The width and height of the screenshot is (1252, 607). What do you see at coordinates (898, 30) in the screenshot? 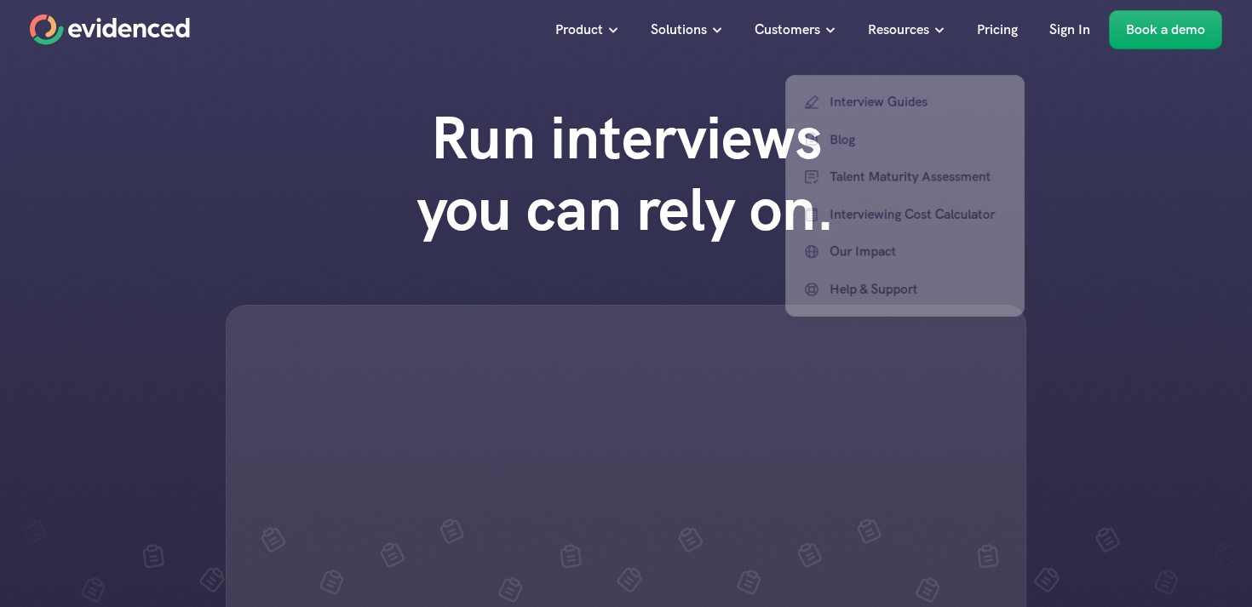
I see `p: Resources` at bounding box center [898, 30].